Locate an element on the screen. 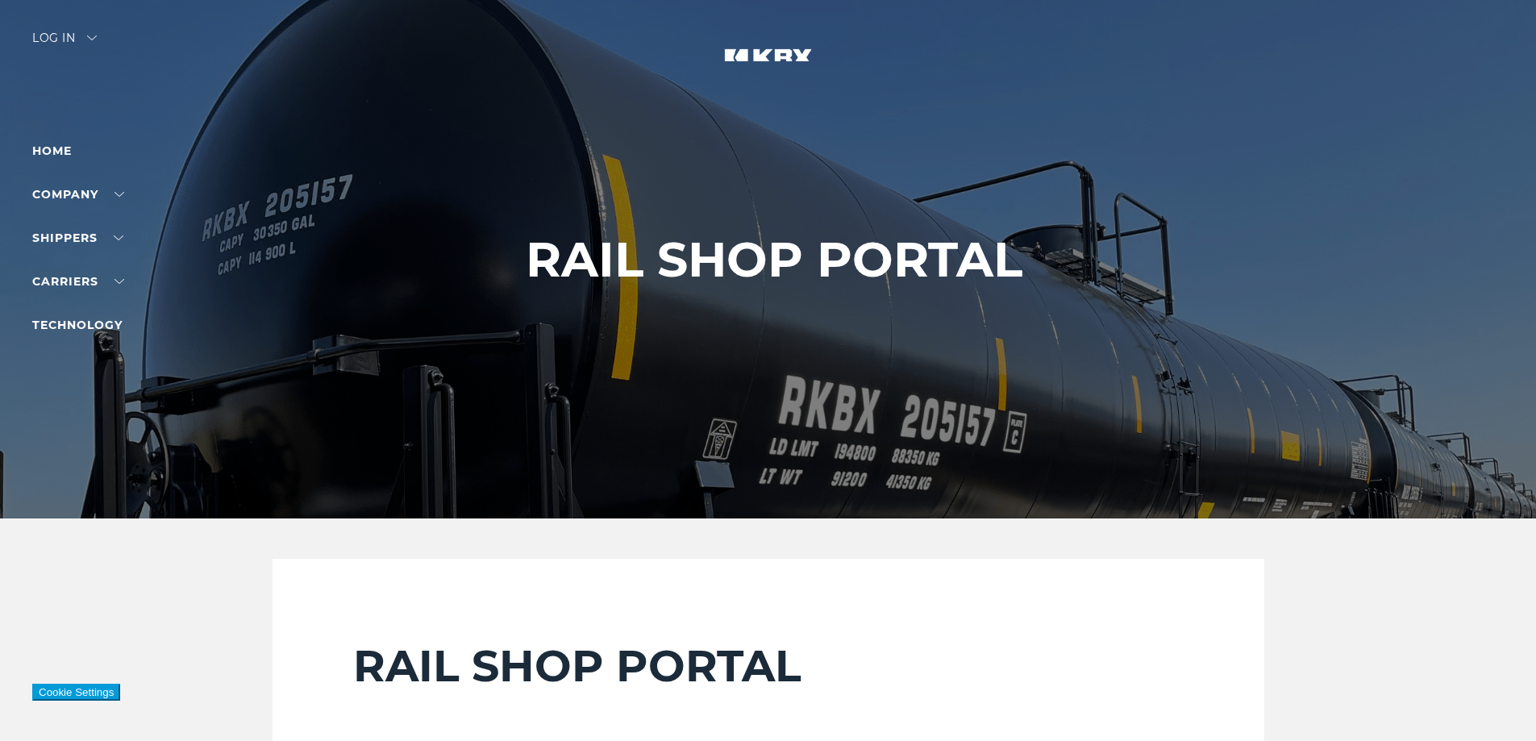 This screenshot has width=1536, height=741. h1: RAIL SHOP PORTAL is located at coordinates (774, 260).